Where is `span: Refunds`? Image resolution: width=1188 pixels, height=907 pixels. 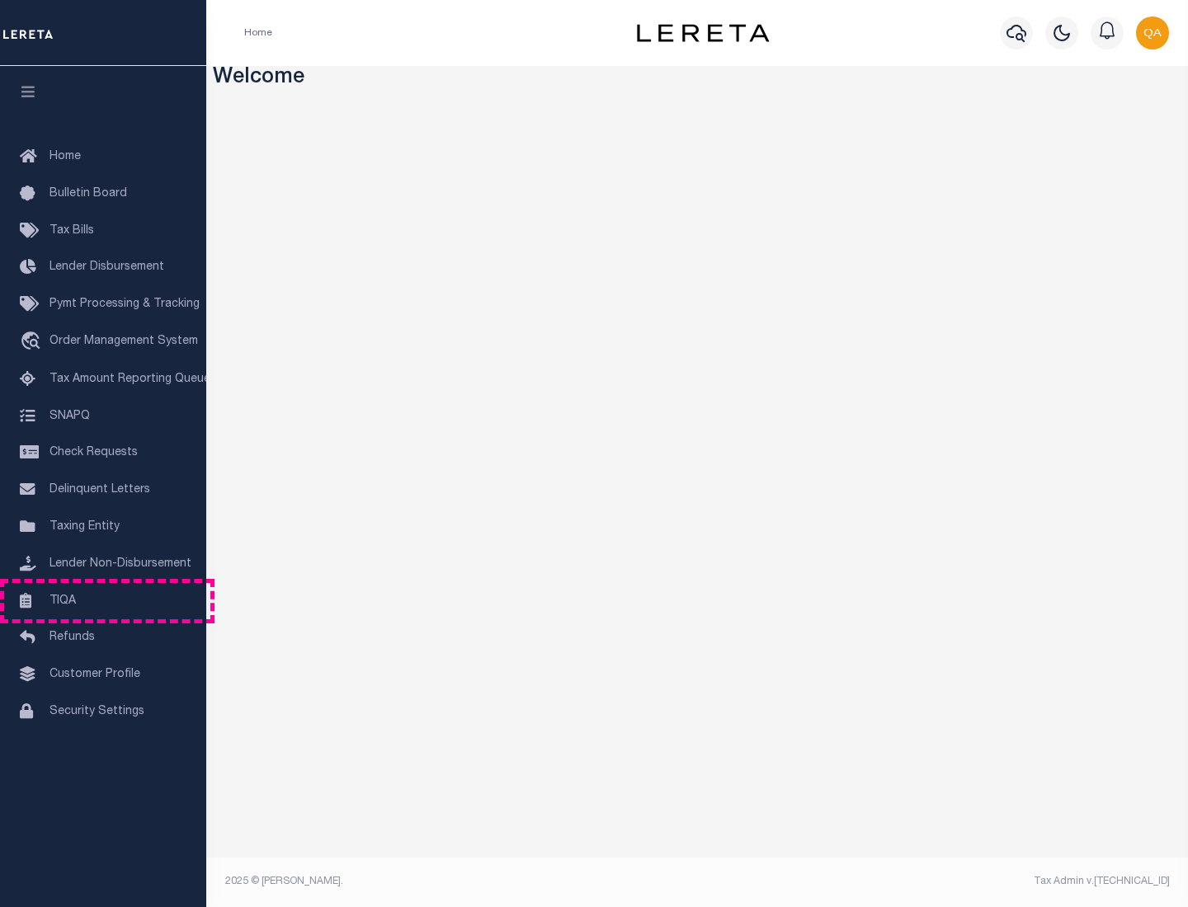
span: Refunds is located at coordinates (72, 638).